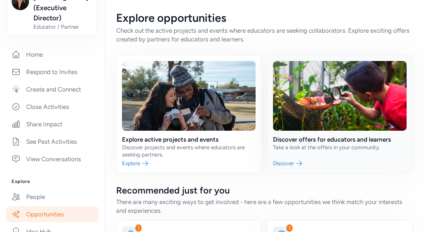  What do you see at coordinates (52, 159) in the screenshot?
I see `a: View Conversations` at bounding box center [52, 159].